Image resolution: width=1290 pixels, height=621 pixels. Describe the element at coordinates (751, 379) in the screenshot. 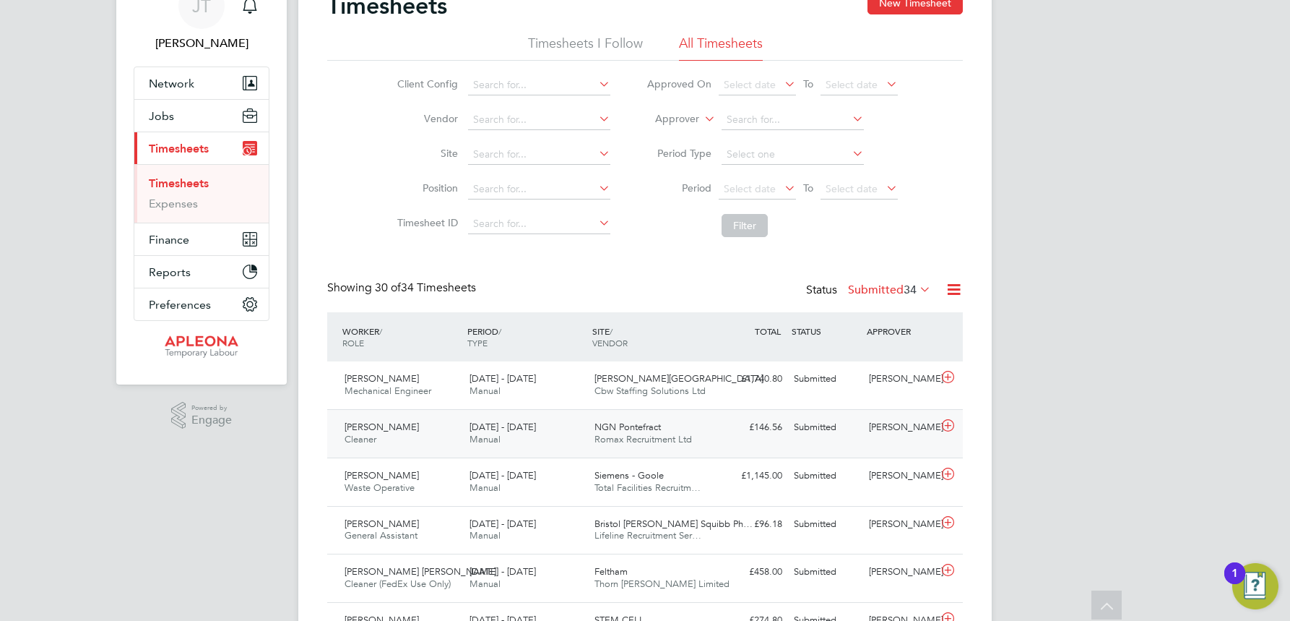

I see `div: £1,740.80` at that location.